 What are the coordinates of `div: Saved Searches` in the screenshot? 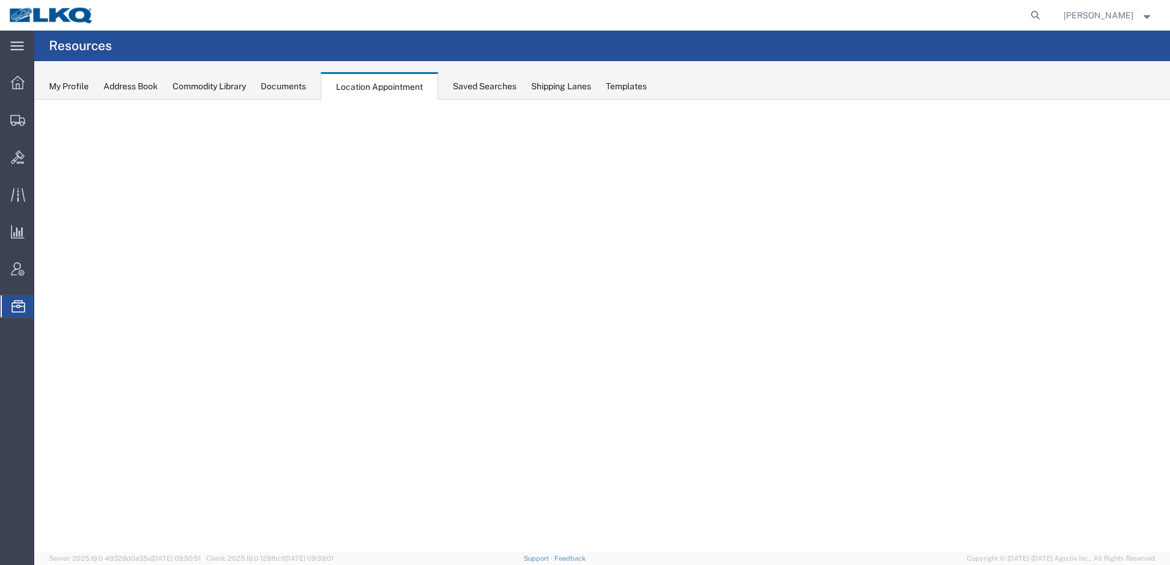 It's located at (485, 86).